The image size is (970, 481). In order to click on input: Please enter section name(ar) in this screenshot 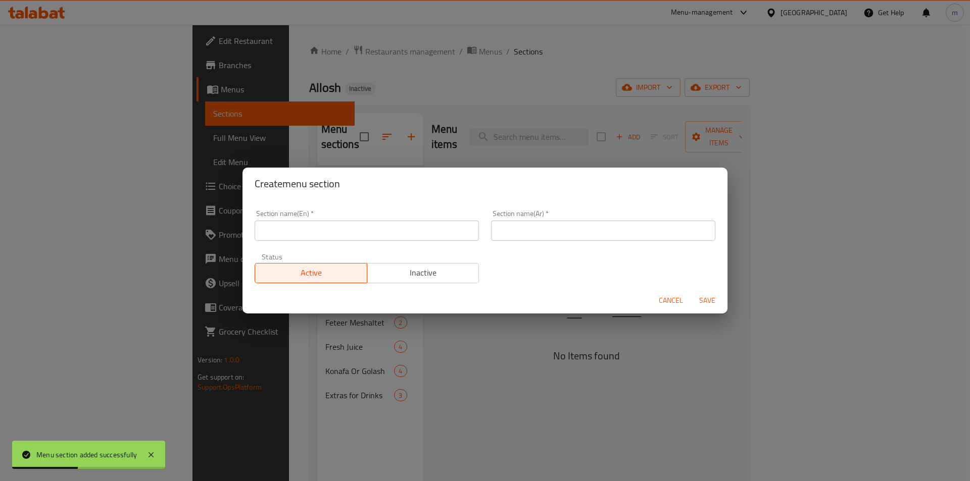, I will do `click(603, 231)`.